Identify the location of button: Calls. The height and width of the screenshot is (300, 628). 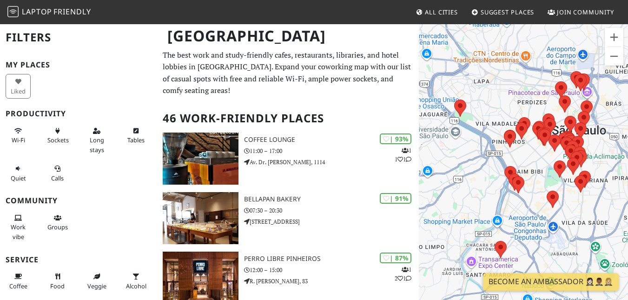
(57, 173).